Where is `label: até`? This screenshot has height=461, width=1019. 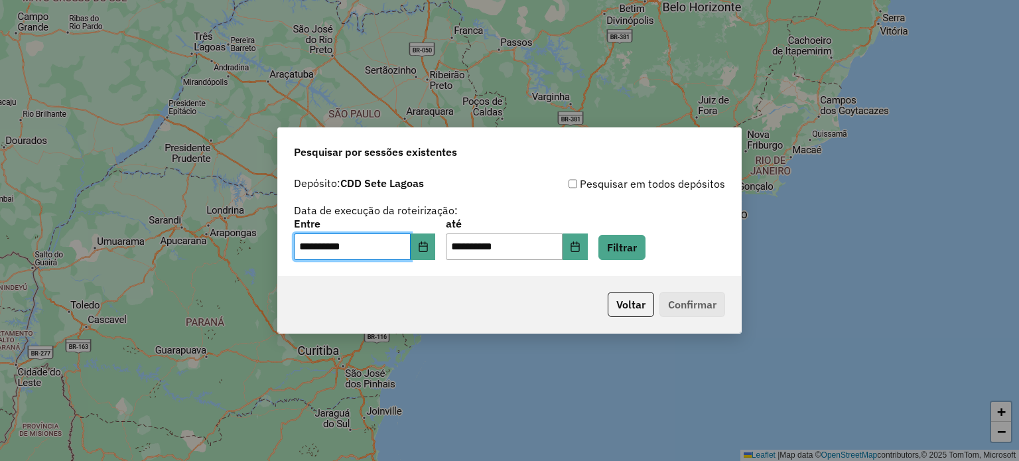
label: até is located at coordinates (516, 224).